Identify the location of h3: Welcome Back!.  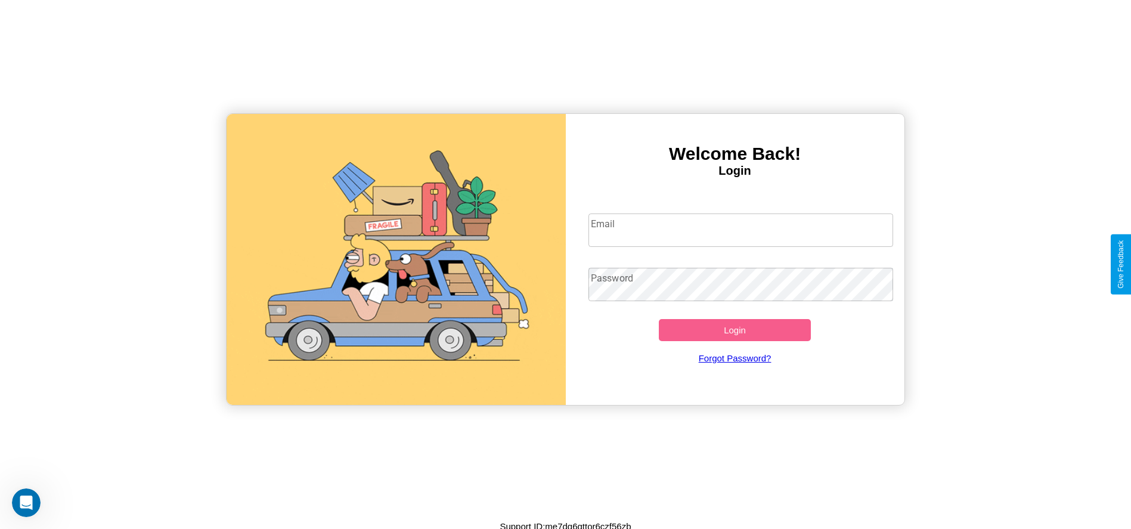
(735, 154).